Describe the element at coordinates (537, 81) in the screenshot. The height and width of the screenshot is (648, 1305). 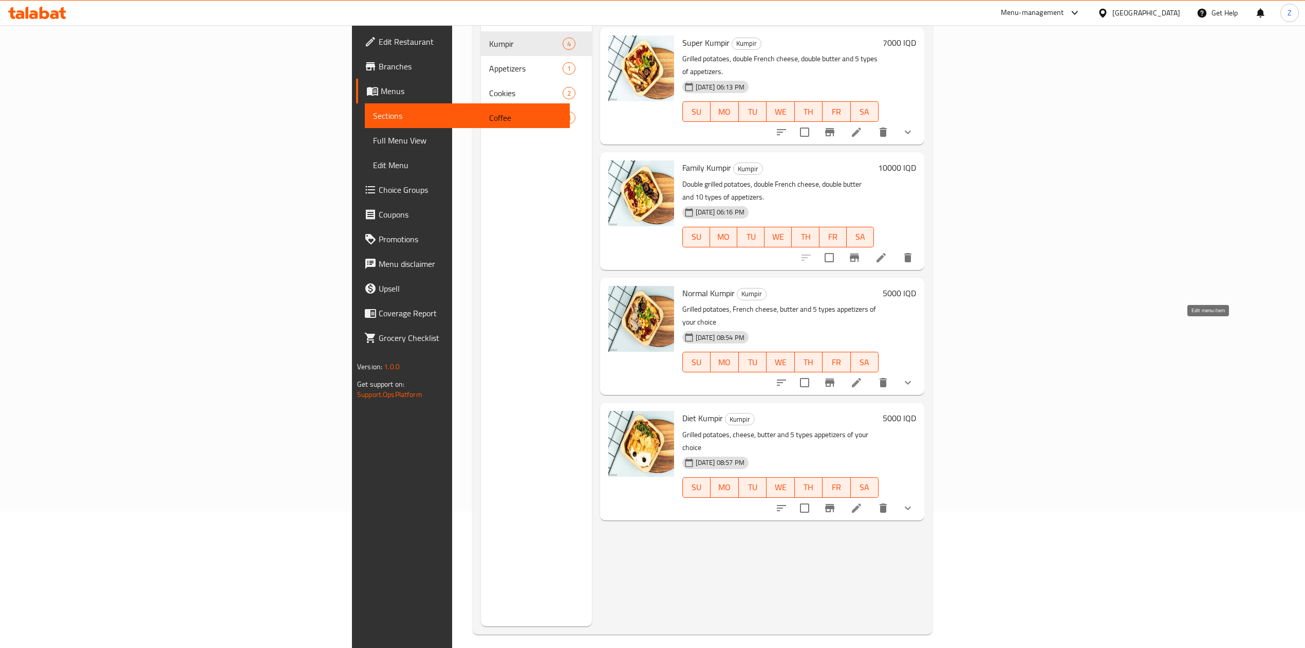
I see `nav: Menu sections` at that location.